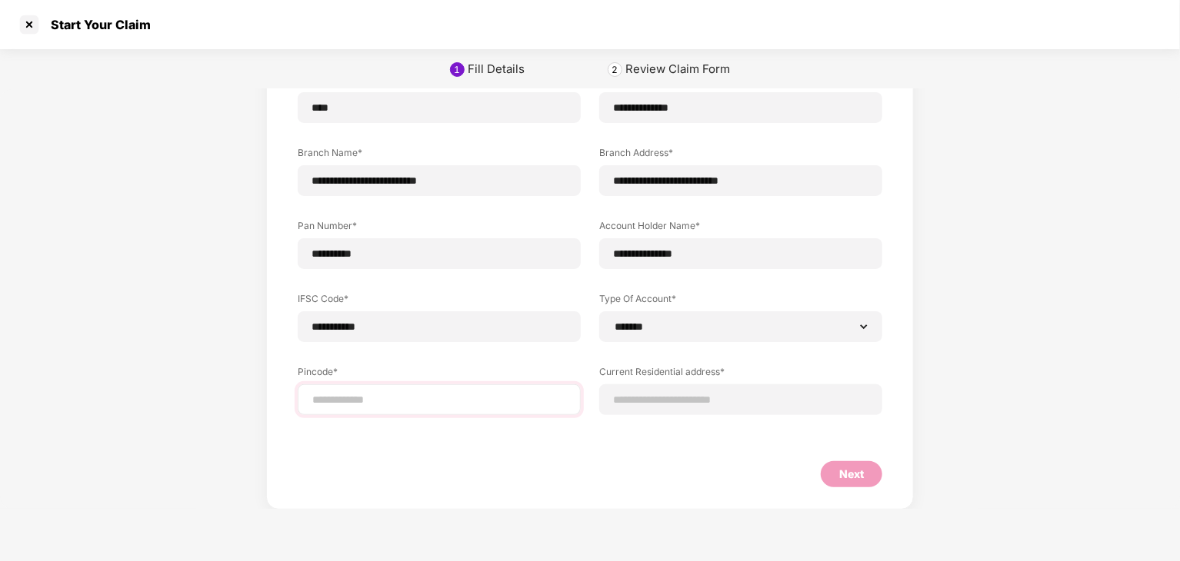  What do you see at coordinates (439, 302) in the screenshot?
I see `label: IFSC Code*` at bounding box center [439, 302].